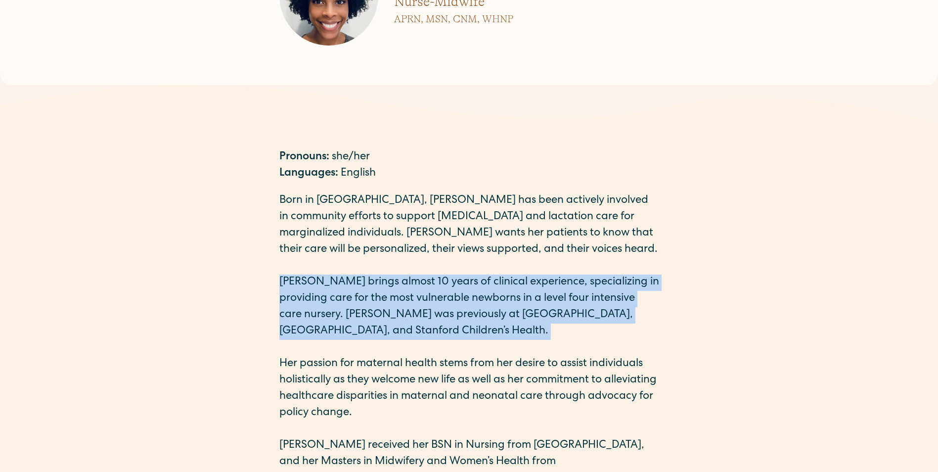 This screenshot has height=472, width=938. I want to click on strong: Languages:, so click(308, 174).